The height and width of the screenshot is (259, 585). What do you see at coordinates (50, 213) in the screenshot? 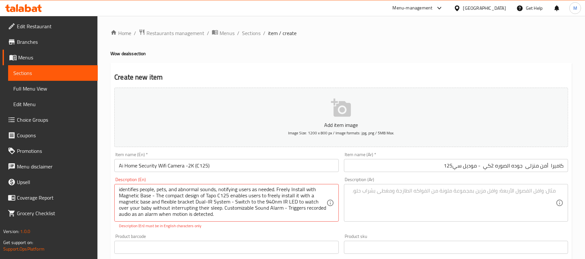
I see `a: Grocery Checklist` at bounding box center [50, 213].